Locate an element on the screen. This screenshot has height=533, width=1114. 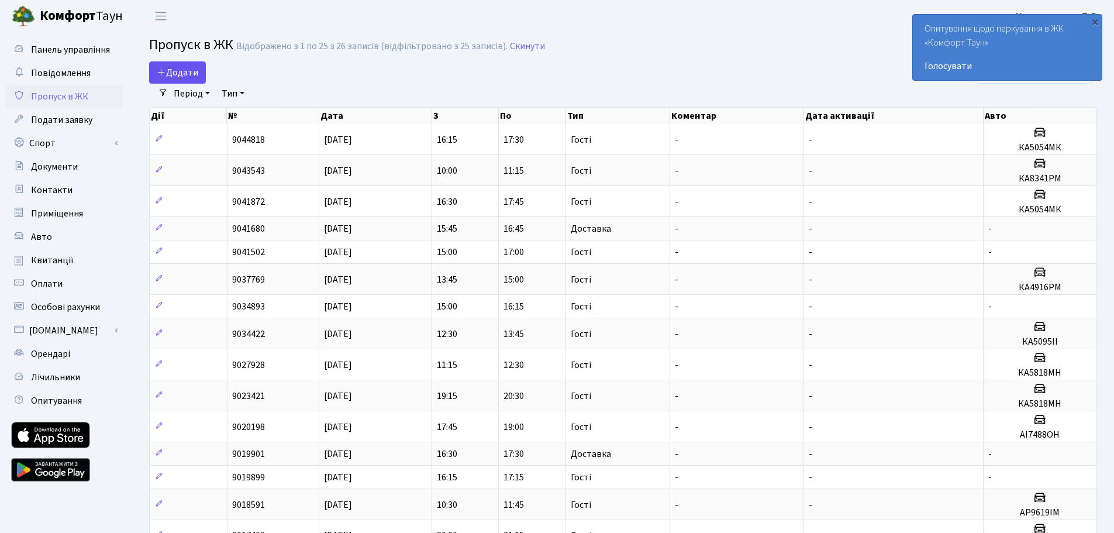
th: № is located at coordinates (273, 116).